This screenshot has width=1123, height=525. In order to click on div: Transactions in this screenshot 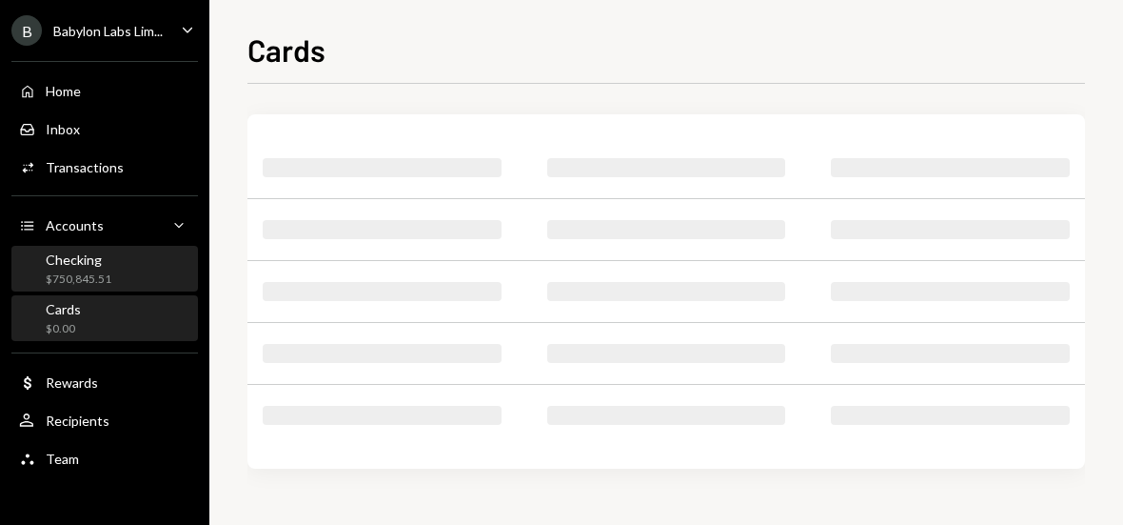, I will do `click(85, 167)`.